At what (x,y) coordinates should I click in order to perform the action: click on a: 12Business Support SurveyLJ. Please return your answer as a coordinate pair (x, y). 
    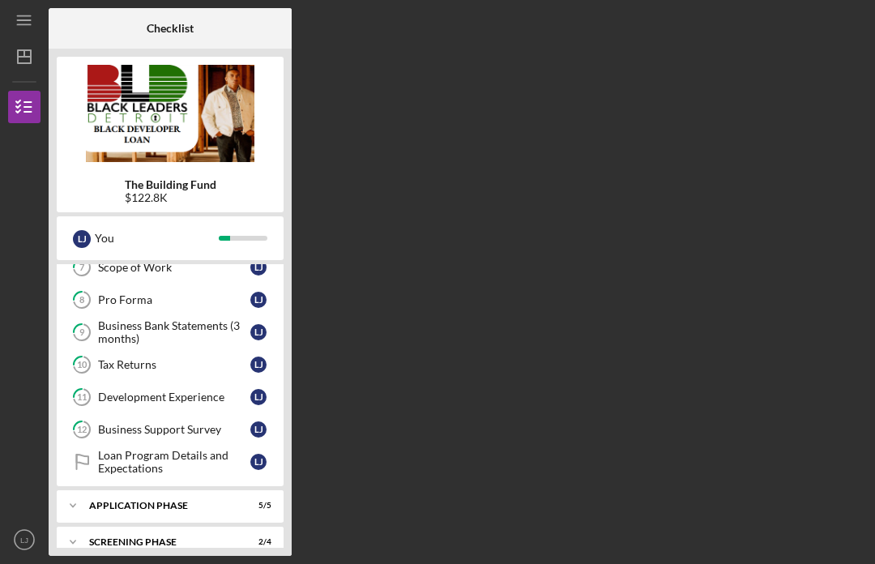
    Looking at the image, I should click on (170, 429).